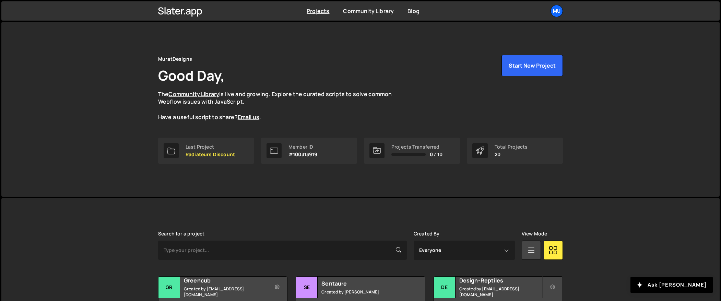 The image size is (721, 301). What do you see at coordinates (225, 280) in the screenshot?
I see `h2: Greencub` at bounding box center [225, 280].